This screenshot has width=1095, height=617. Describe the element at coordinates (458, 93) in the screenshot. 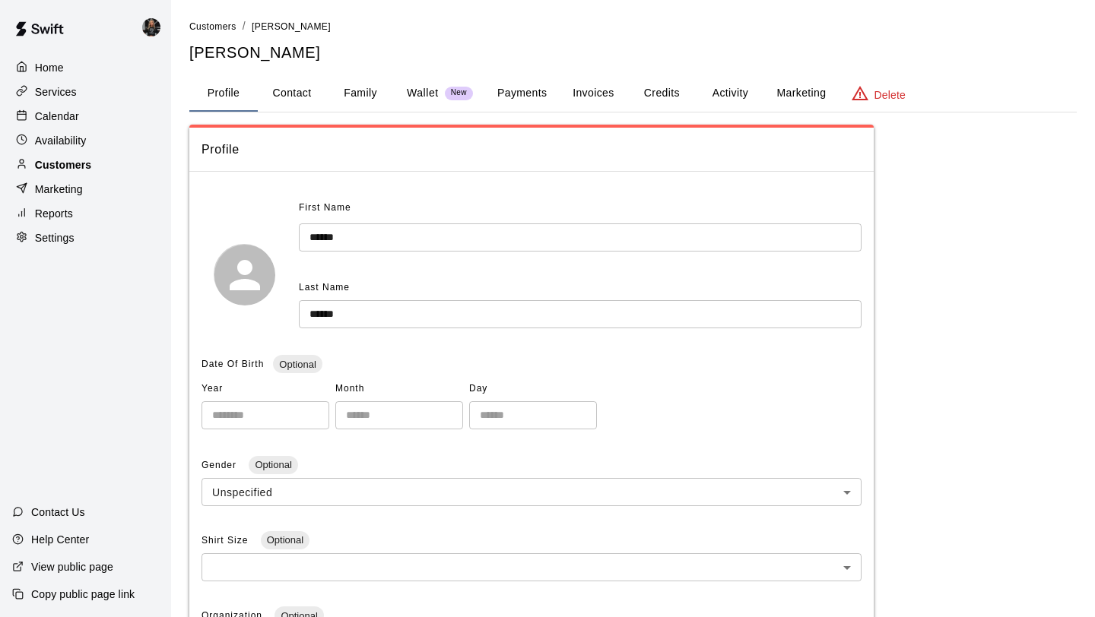

I see `span: New` at that location.